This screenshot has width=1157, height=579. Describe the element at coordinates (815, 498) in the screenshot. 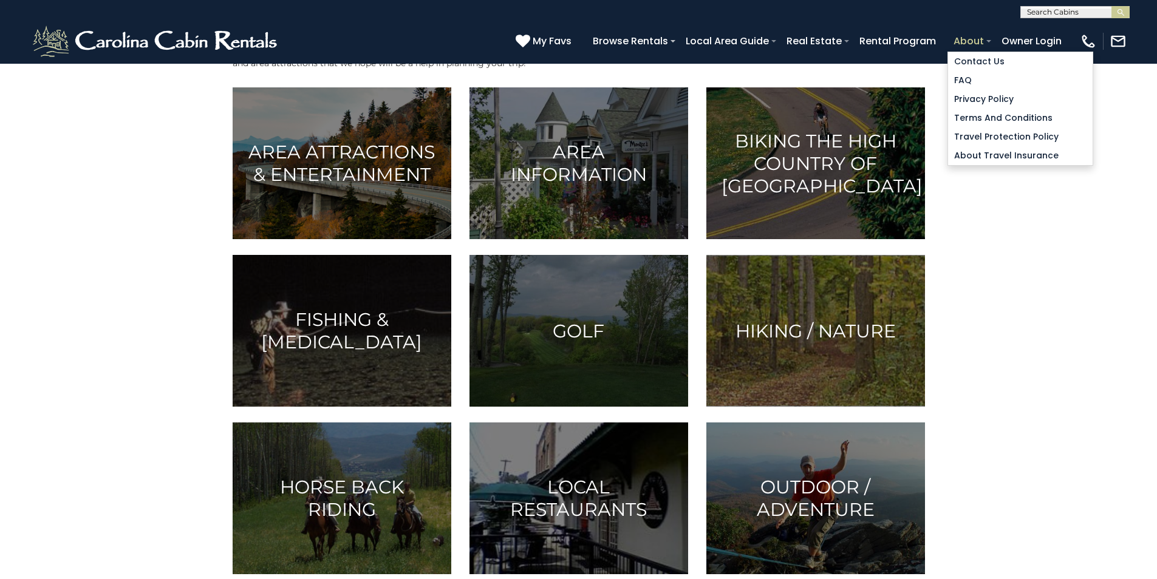

I see `h3: Outdoor / Adventure` at that location.